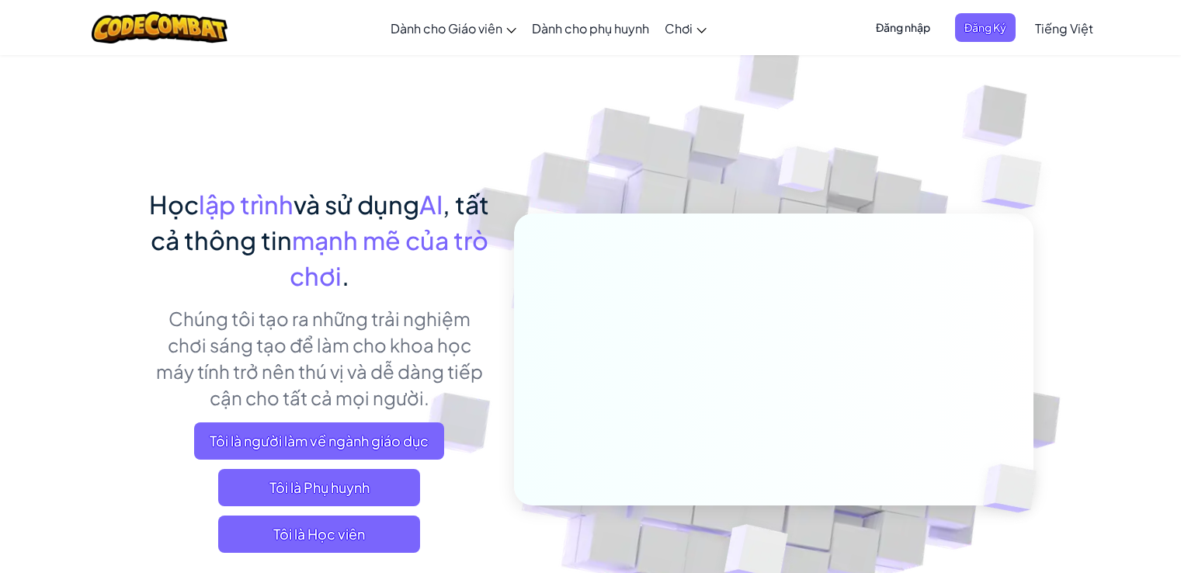 Image resolution: width=1181 pixels, height=573 pixels. I want to click on a: Tiếng Việt, so click(1064, 28).